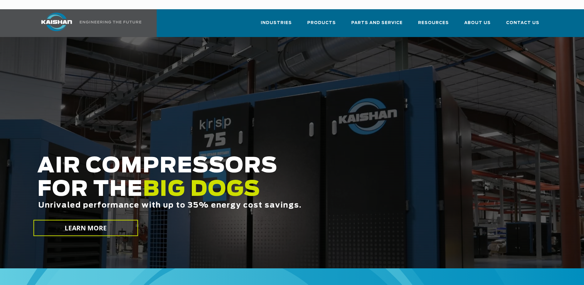 Image resolution: width=584 pixels, height=285 pixels. What do you see at coordinates (111, 22) in the screenshot?
I see `img: Engineering the future` at bounding box center [111, 22].